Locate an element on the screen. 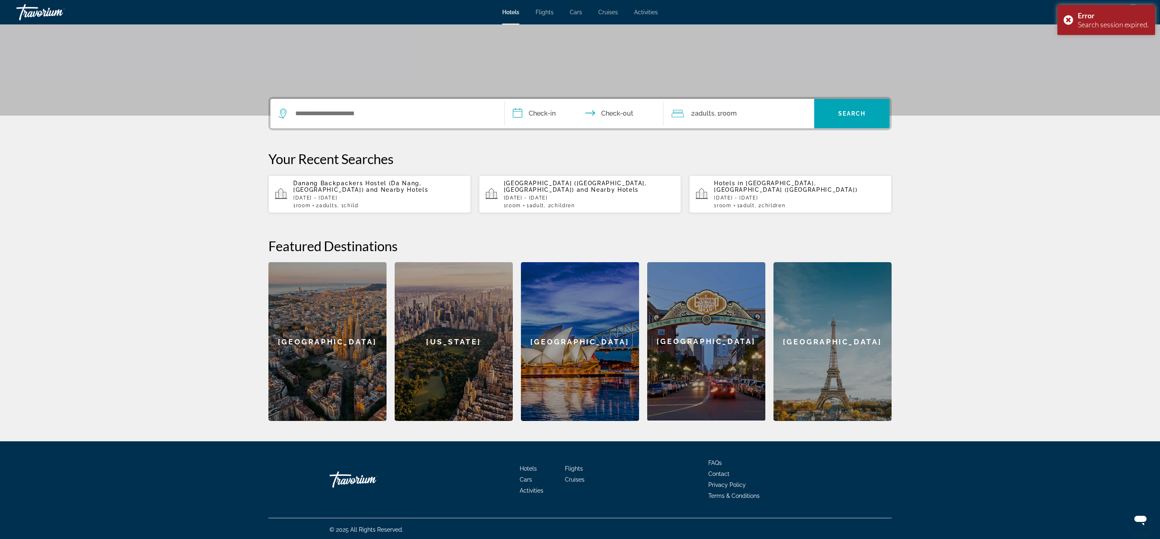  a: FAQs is located at coordinates (715, 463).